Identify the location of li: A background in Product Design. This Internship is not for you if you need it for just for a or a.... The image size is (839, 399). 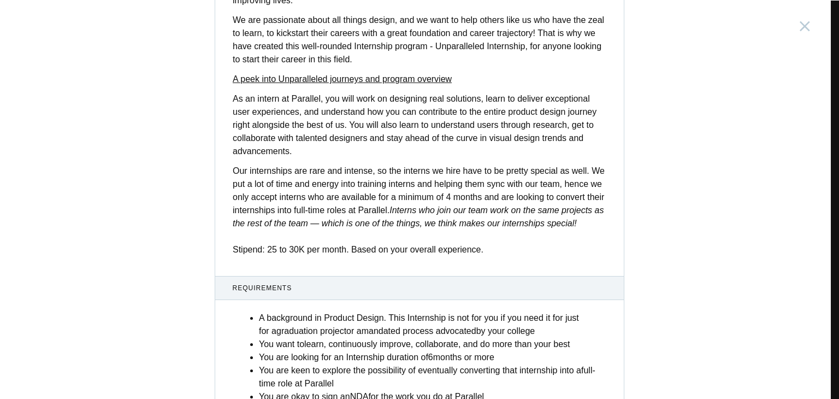
(433, 325).